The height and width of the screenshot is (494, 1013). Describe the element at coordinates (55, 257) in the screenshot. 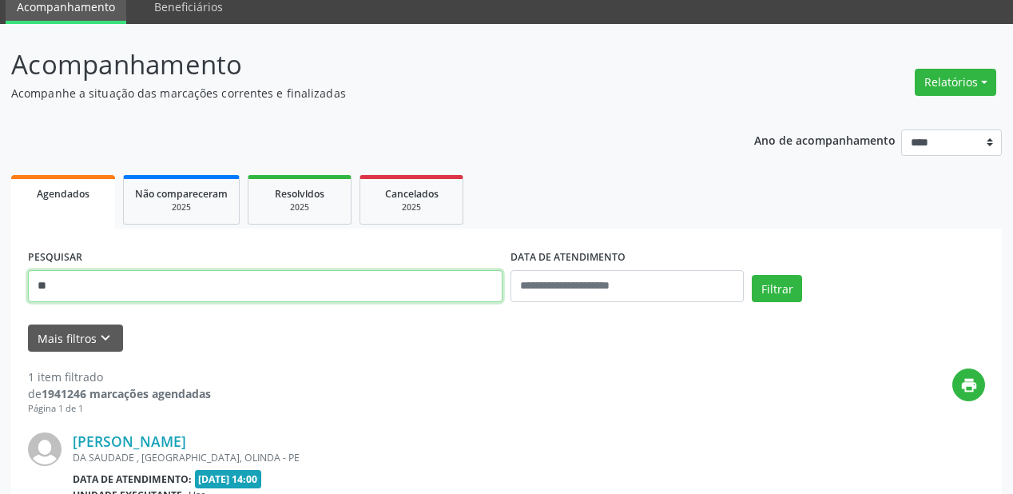

I see `label: PESQUISAR` at that location.